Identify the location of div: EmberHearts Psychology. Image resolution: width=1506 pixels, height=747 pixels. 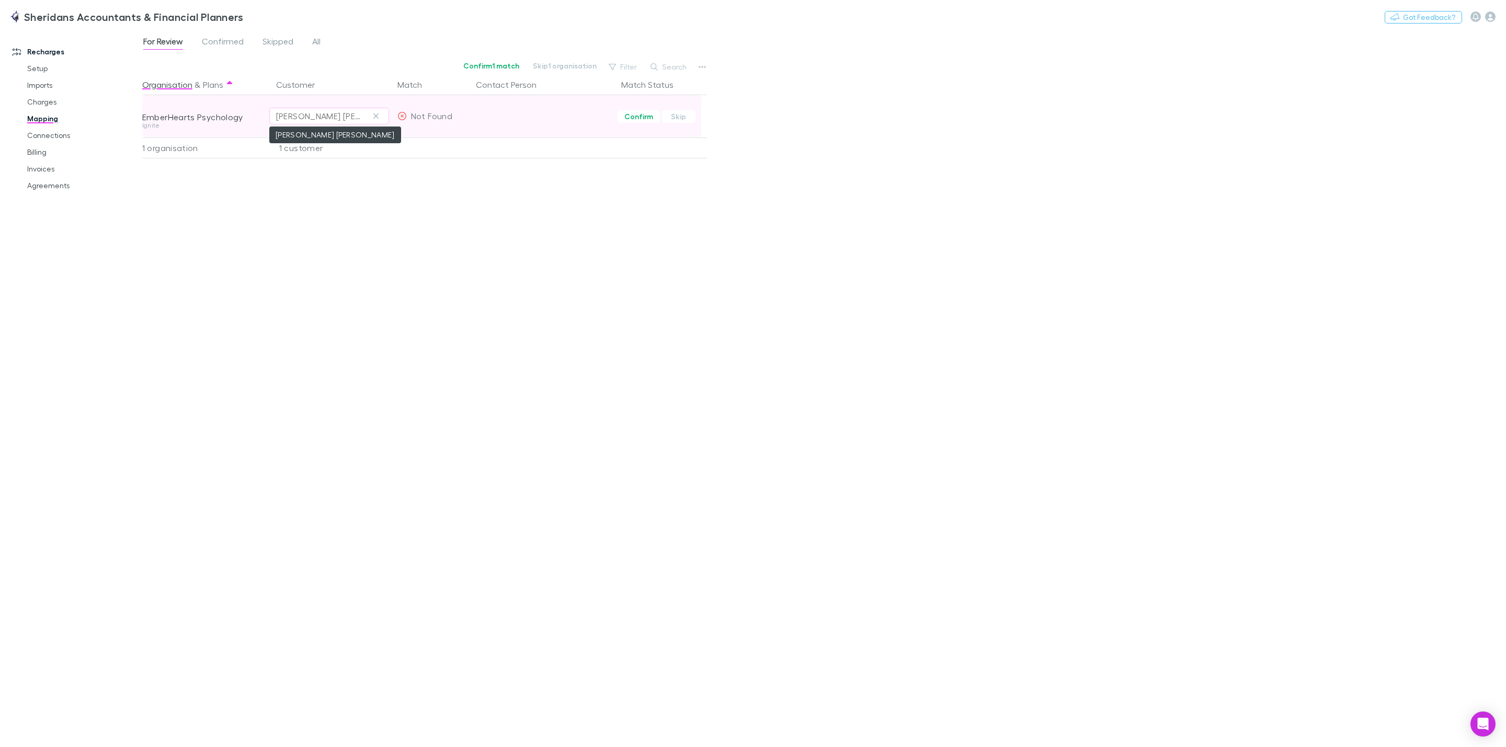
(203, 117).